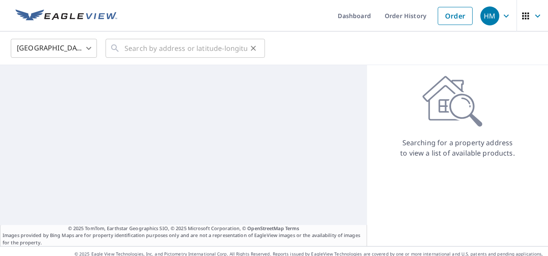 This screenshot has width=548, height=256. Describe the element at coordinates (266, 228) in the screenshot. I see `a: OpenStreetMap` at that location.